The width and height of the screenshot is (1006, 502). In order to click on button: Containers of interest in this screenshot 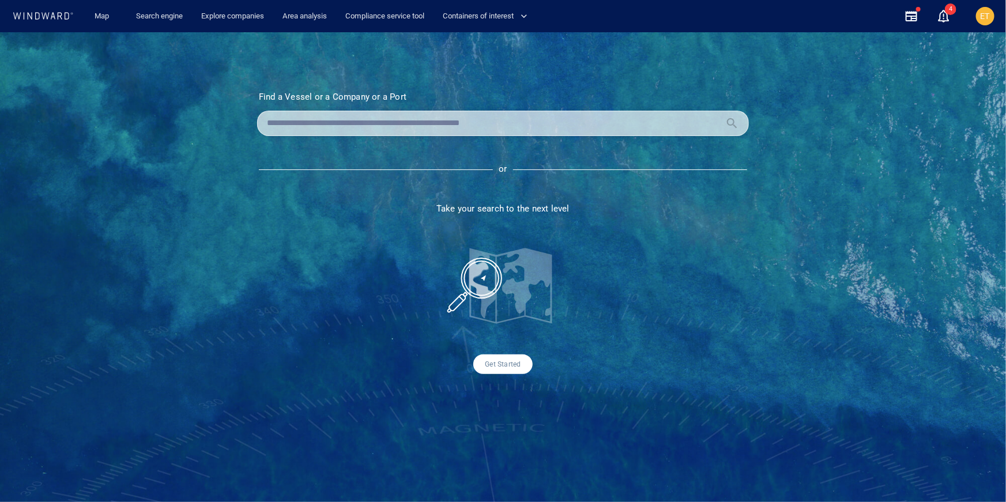, I will do `click(488, 16)`.